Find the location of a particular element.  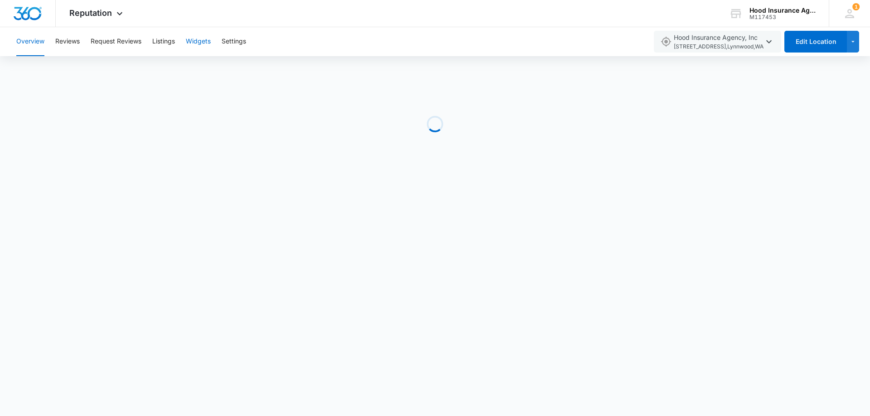

button: Settings is located at coordinates (234, 42).